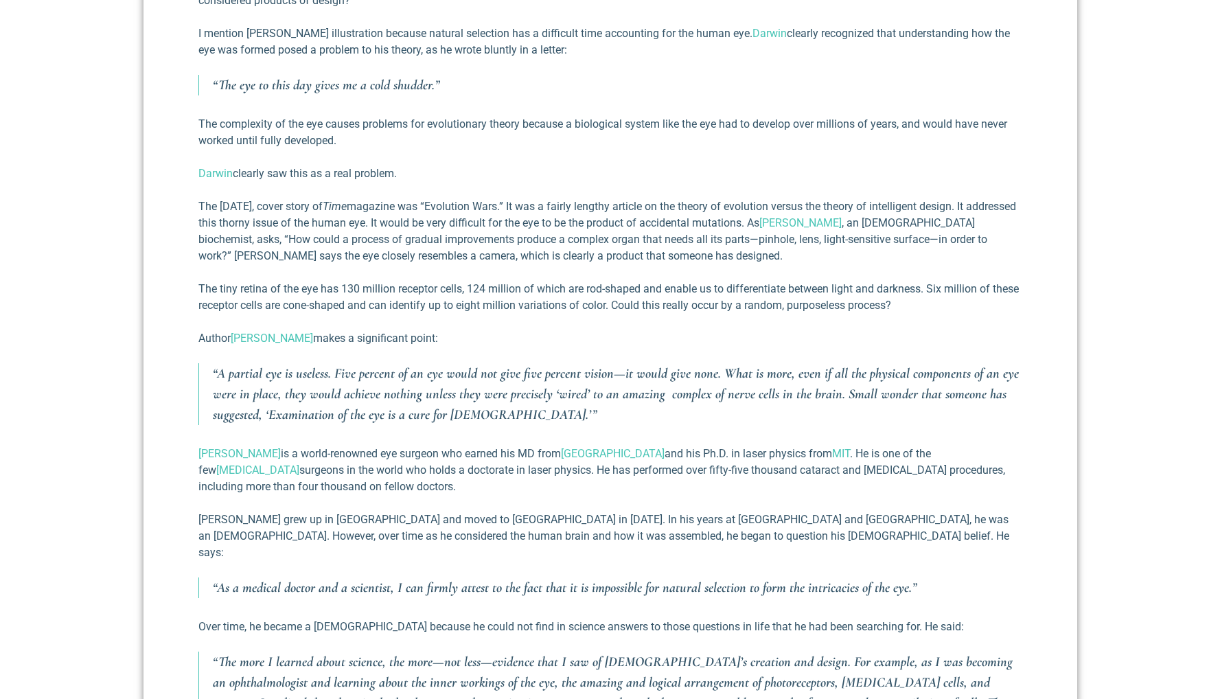 Image resolution: width=1220 pixels, height=699 pixels. I want to click on p: “A partial eye is useless. Five percent of an eye would not give five percent vision—it would giv..., so click(617, 394).